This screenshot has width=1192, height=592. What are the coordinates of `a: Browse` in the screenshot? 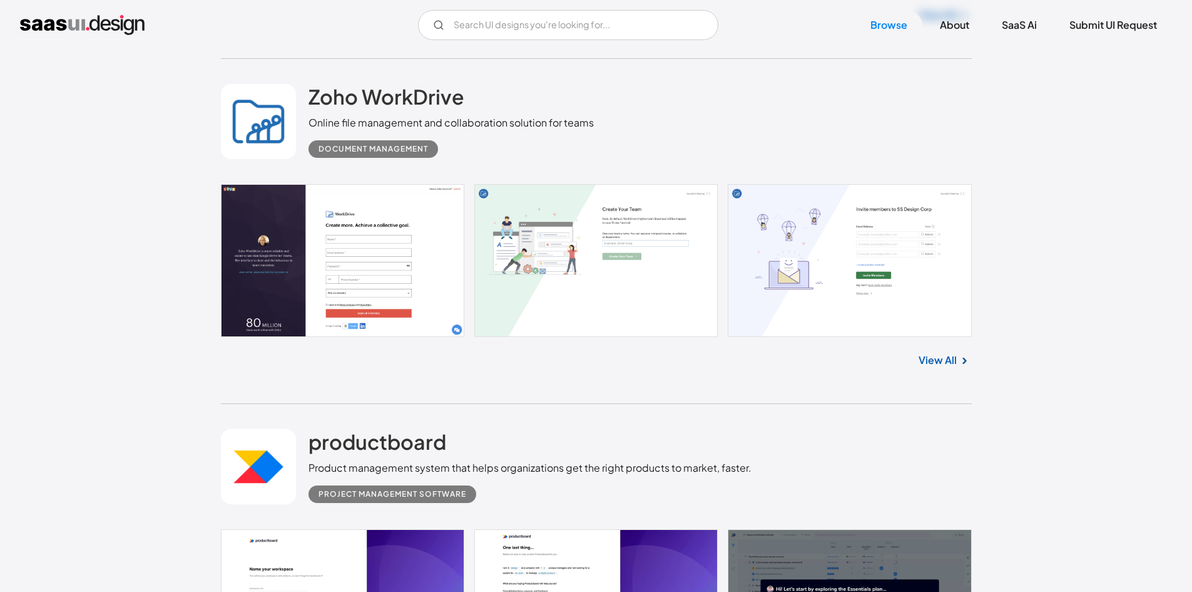 It's located at (889, 25).